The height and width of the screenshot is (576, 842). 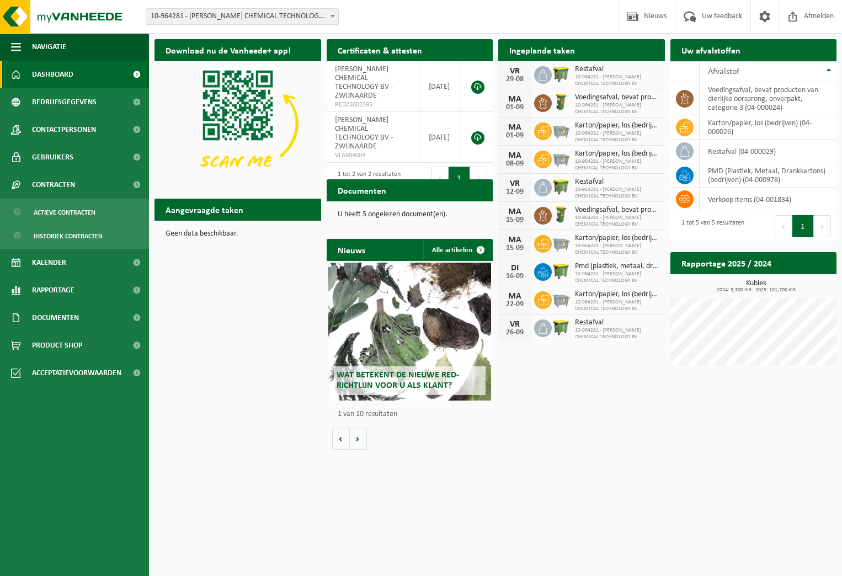 What do you see at coordinates (68, 236) in the screenshot?
I see `span: Historiek contracten` at bounding box center [68, 236].